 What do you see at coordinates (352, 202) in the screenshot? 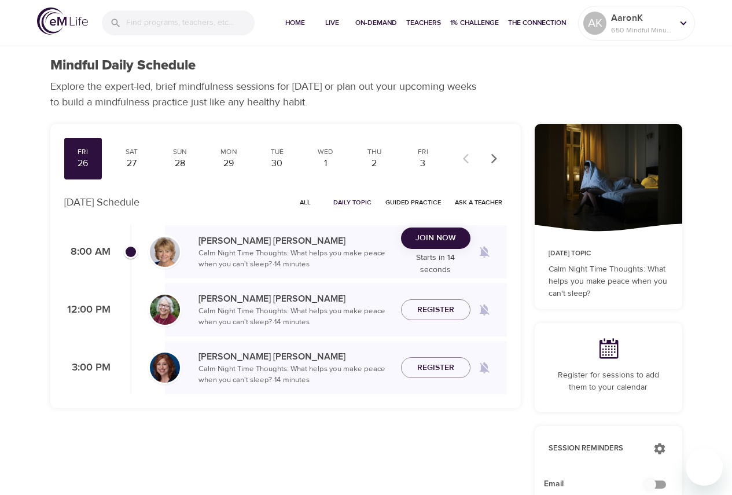
I see `button: Daily Topic` at bounding box center [352, 202].